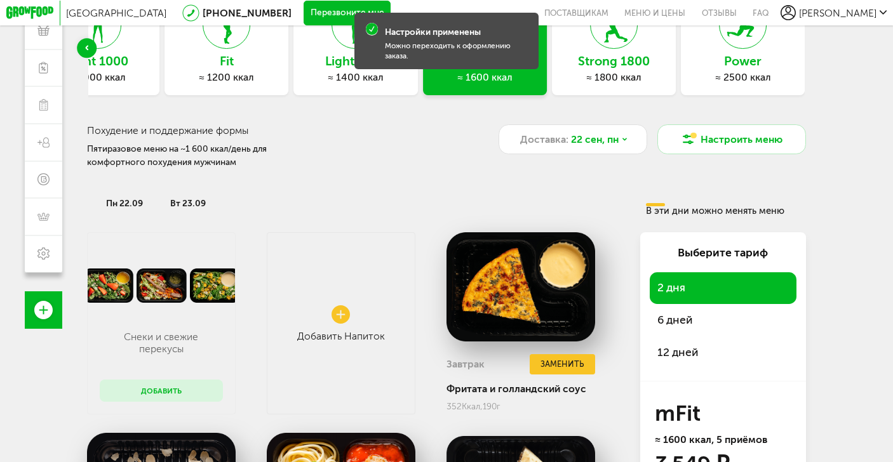 This screenshot has width=893, height=462. I want to click on div: ≈ 1400 ккал, so click(356, 77).